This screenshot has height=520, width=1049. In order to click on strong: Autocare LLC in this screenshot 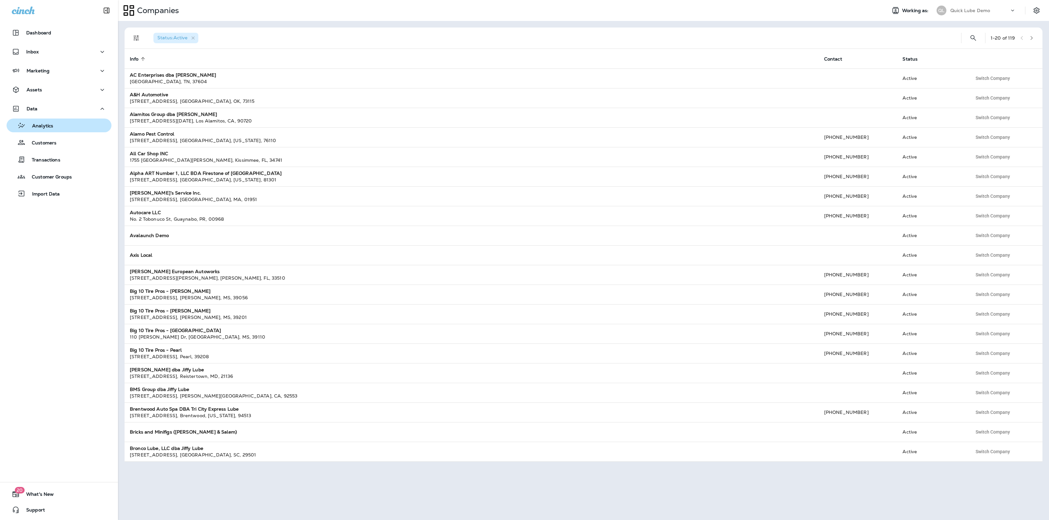, I will do `click(145, 213)`.